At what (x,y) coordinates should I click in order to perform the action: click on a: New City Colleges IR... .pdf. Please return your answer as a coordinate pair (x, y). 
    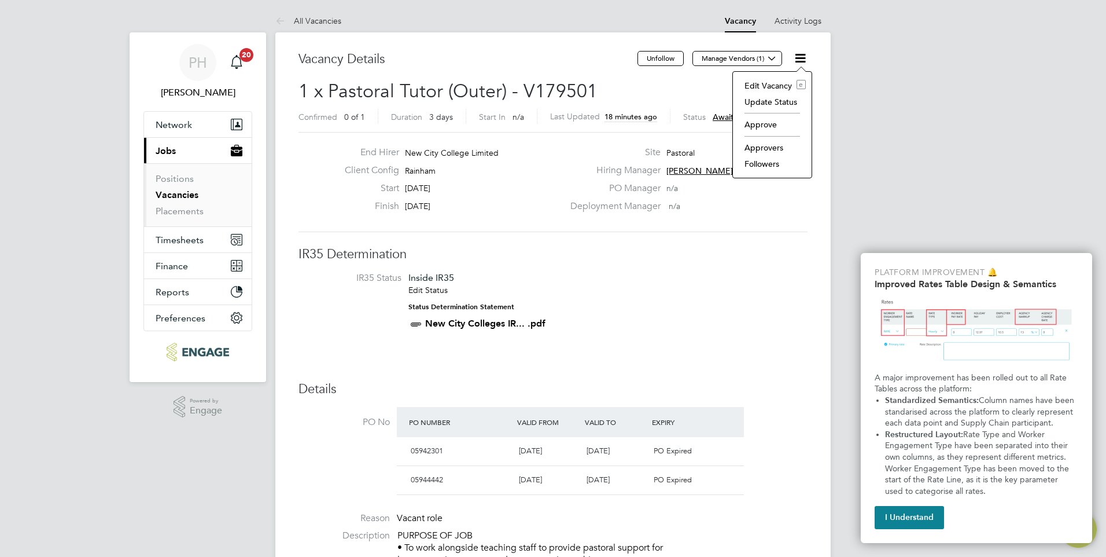
    Looking at the image, I should click on (485, 323).